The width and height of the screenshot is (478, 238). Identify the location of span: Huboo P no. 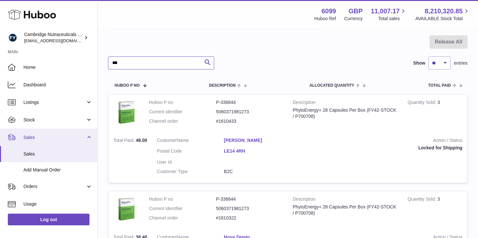
(127, 86).